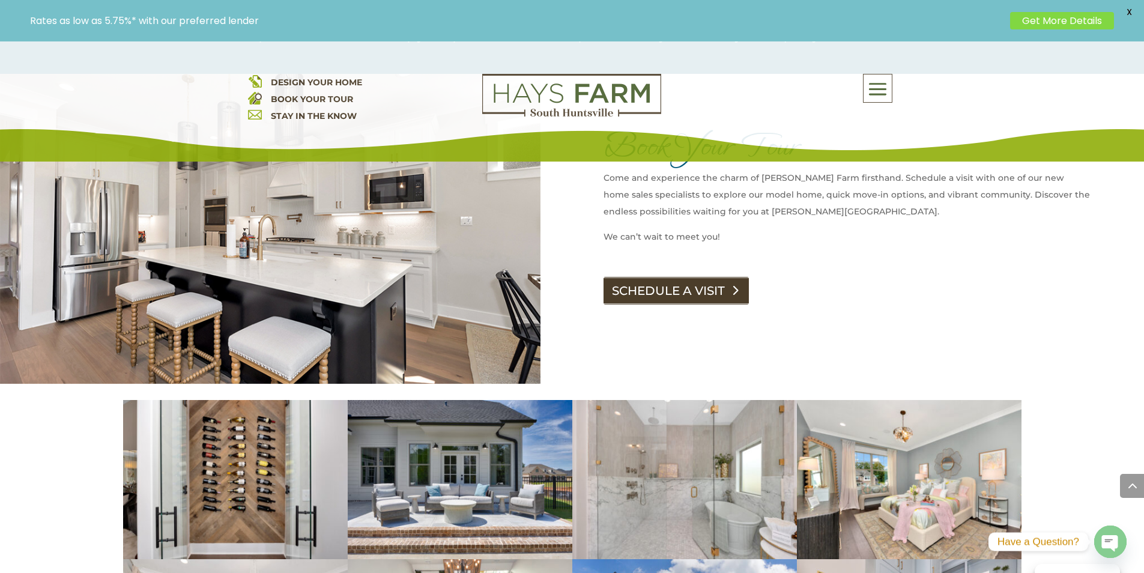  Describe the element at coordinates (572, 114) in the screenshot. I see `a: hays farm homes huntsville development` at that location.